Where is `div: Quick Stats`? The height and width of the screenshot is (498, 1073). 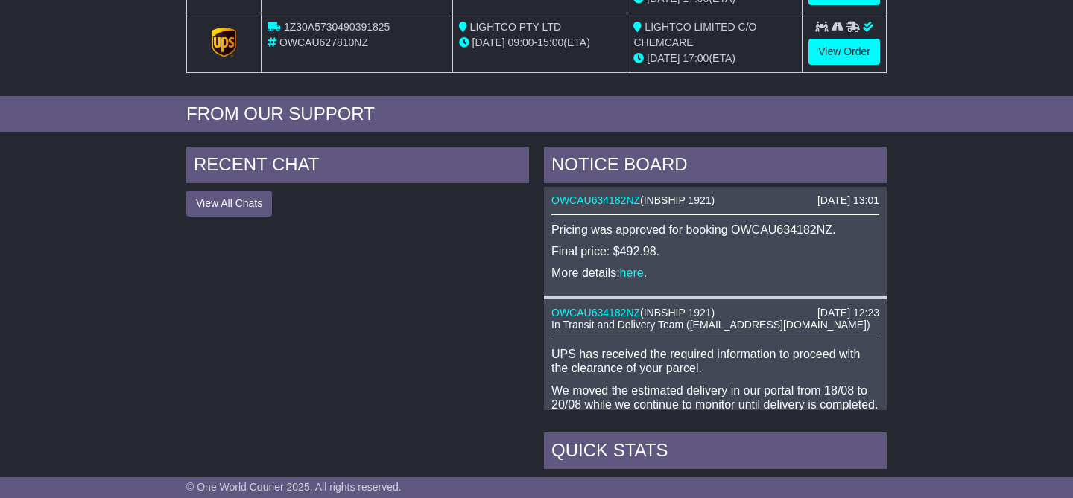
div: Quick Stats is located at coordinates (715, 453).